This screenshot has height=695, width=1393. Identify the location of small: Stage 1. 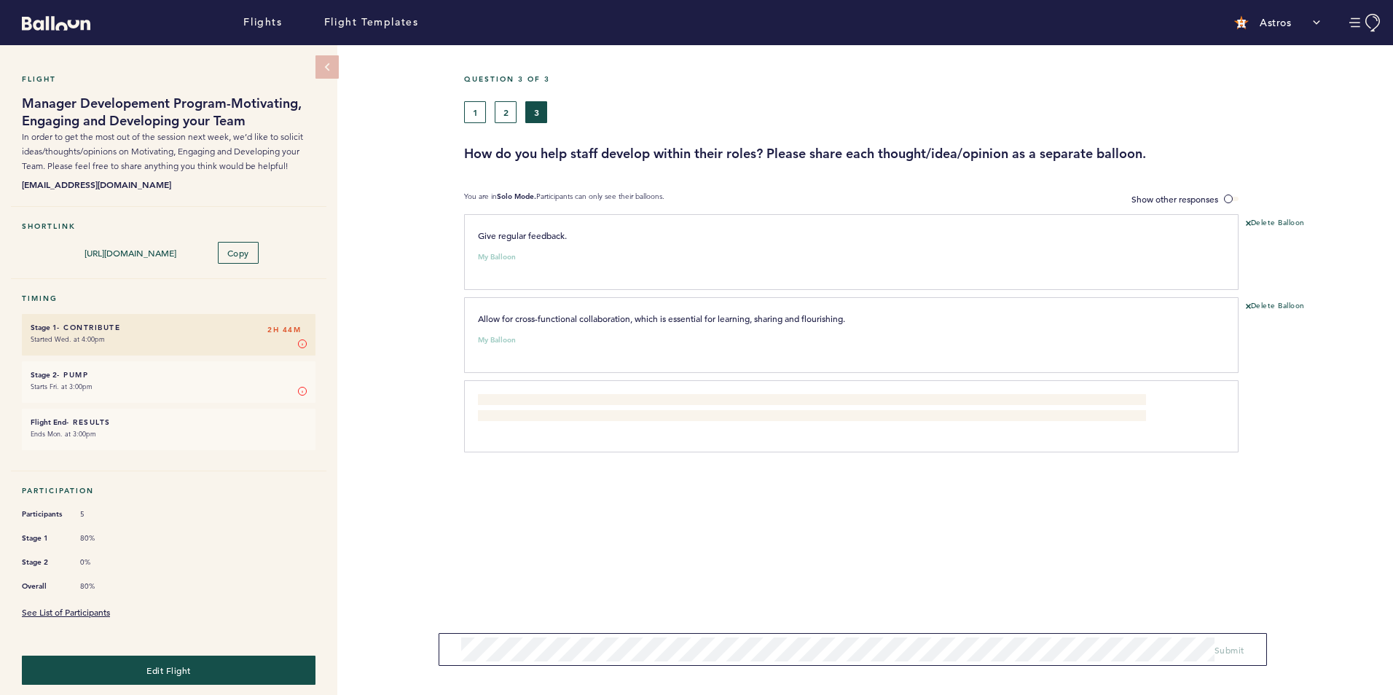
(44, 327).